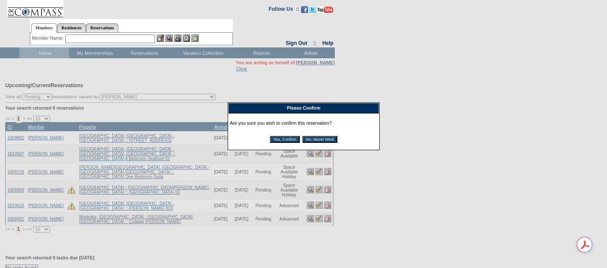 Image resolution: width=607 pixels, height=268 pixels. What do you see at coordinates (320, 140) in the screenshot?
I see `input: No, Never Mind` at bounding box center [320, 140].